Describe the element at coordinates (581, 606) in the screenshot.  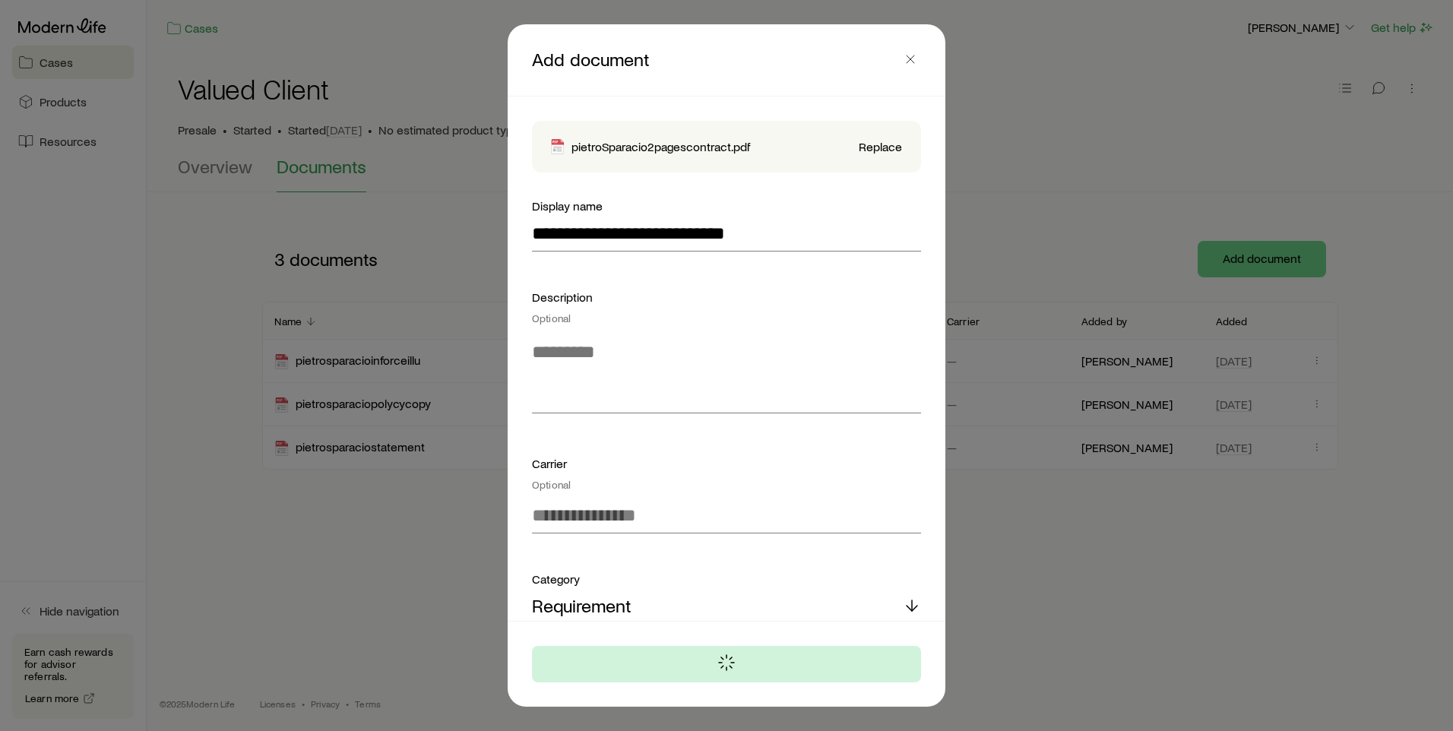
I see `p: Requirement` at that location.